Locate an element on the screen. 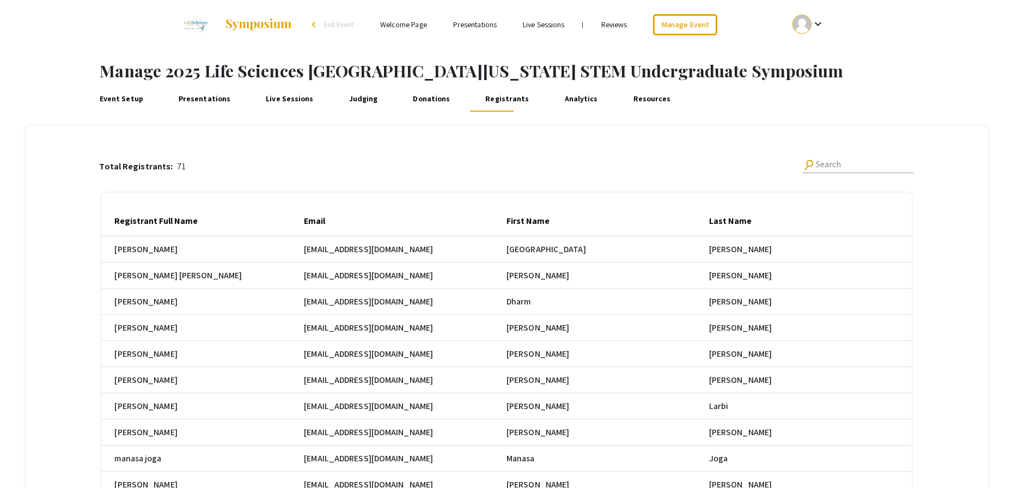  mat-icon: Expand account dropdown is located at coordinates (818, 24).